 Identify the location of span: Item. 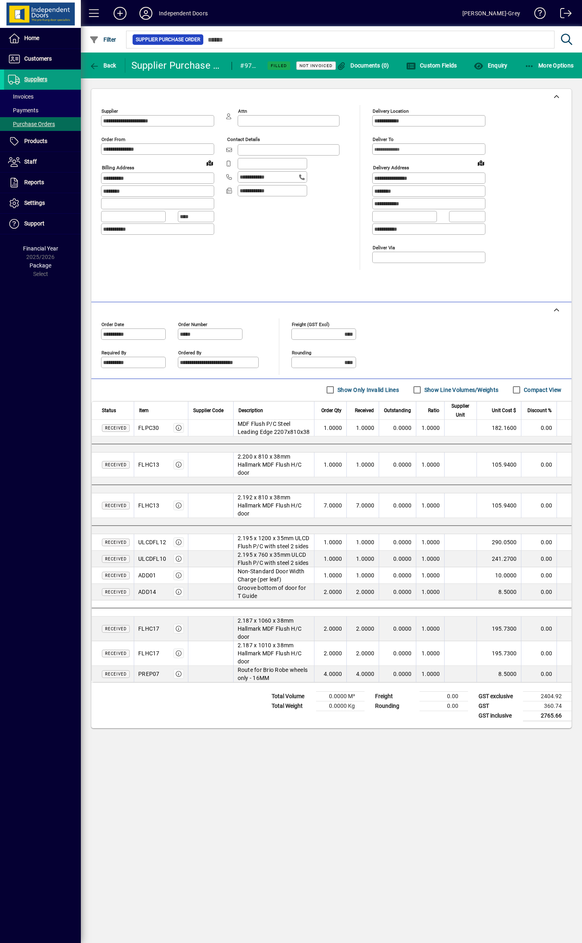
(144, 410).